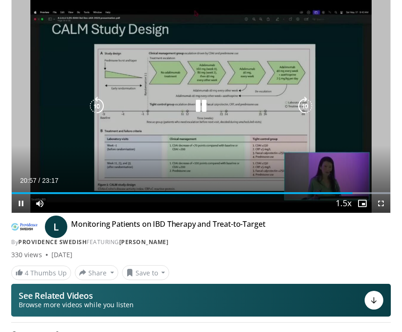  What do you see at coordinates (56, 227) in the screenshot?
I see `span: L` at bounding box center [56, 227].